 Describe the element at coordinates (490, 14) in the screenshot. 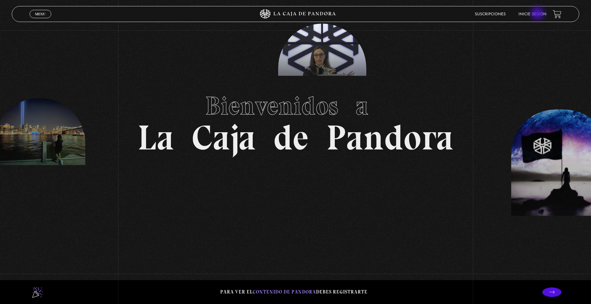

I see `a: Suscripciones` at that location.